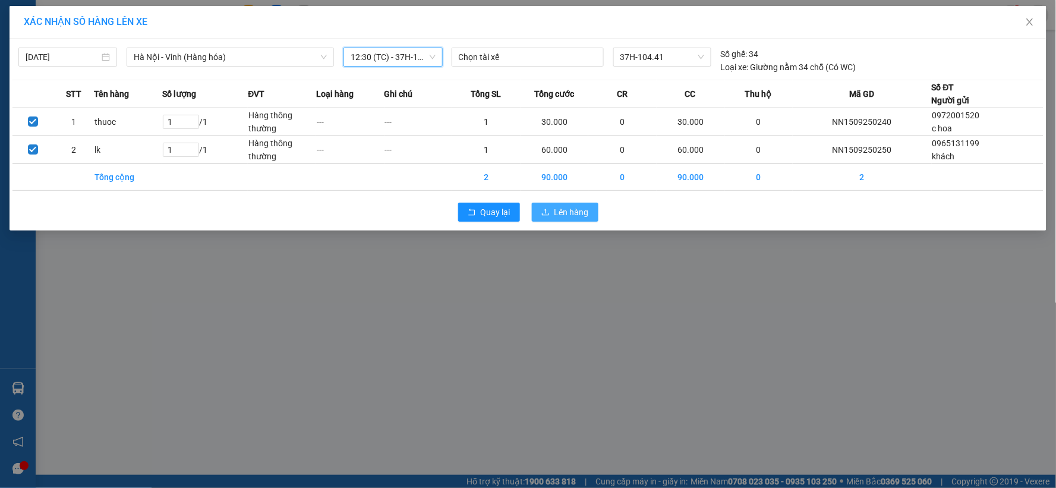 The width and height of the screenshot is (1056, 488). What do you see at coordinates (393, 57) in the screenshot?
I see `span: 12:30 (TC) - 37H-104.41` at bounding box center [393, 57].